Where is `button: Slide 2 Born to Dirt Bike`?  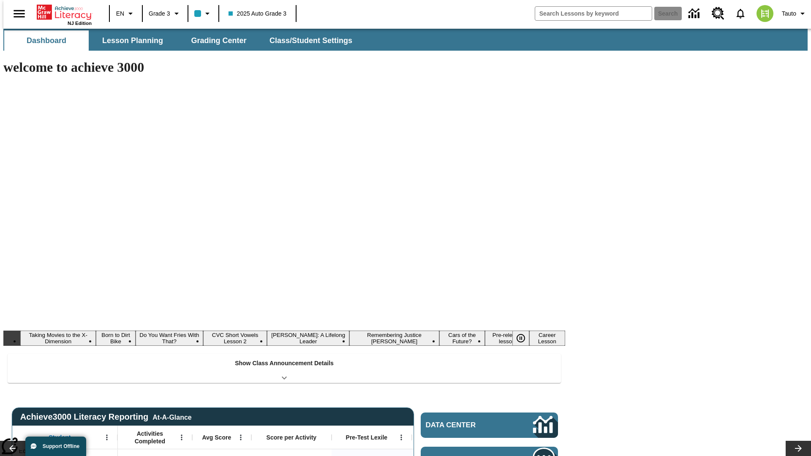
button: Slide 2 Born to Dirt Bike is located at coordinates (115, 338).